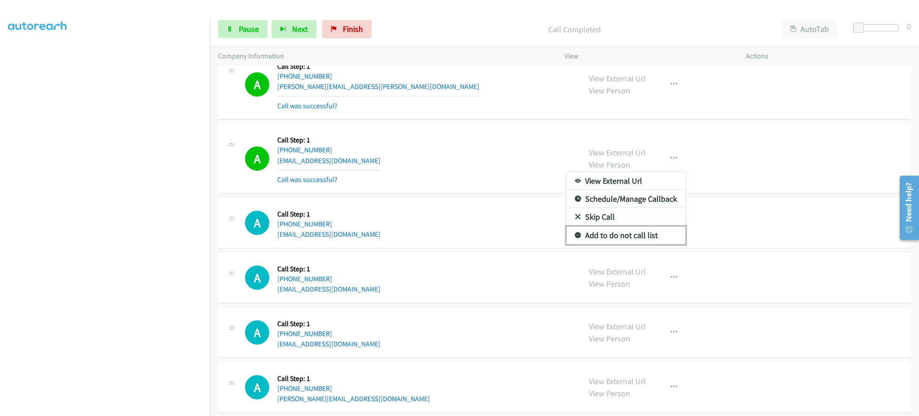 Image resolution: width=919 pixels, height=416 pixels. Describe the element at coordinates (626, 181) in the screenshot. I see `a: View External Url` at that location.